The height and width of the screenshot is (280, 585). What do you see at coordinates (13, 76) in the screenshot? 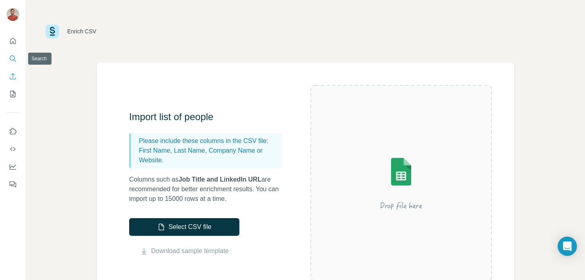
I see `button: Enrich CSV` at bounding box center [13, 76].